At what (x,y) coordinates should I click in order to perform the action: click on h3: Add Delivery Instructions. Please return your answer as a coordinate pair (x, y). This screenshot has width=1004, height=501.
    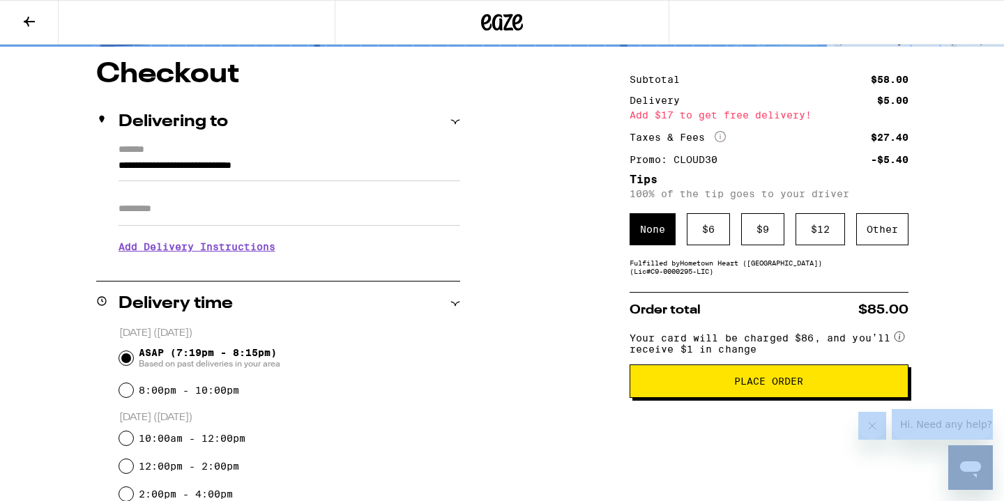
    Looking at the image, I should click on (289, 247).